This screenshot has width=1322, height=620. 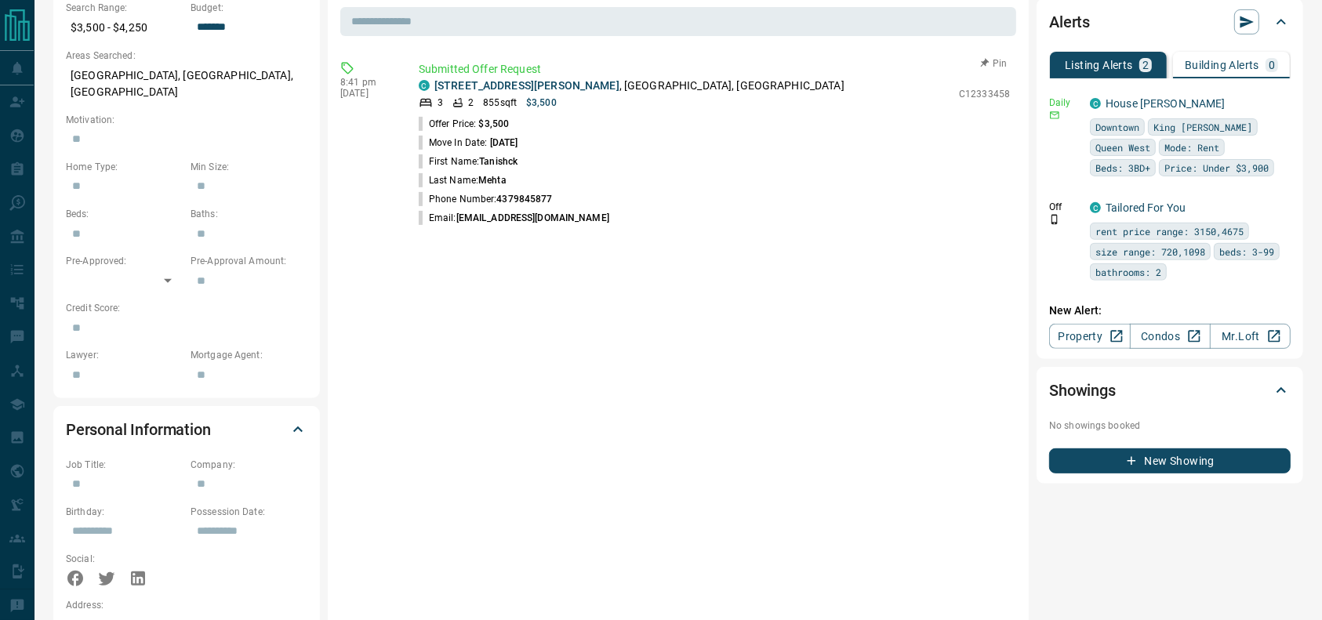 I want to click on h2: Personal Information, so click(x=138, y=430).